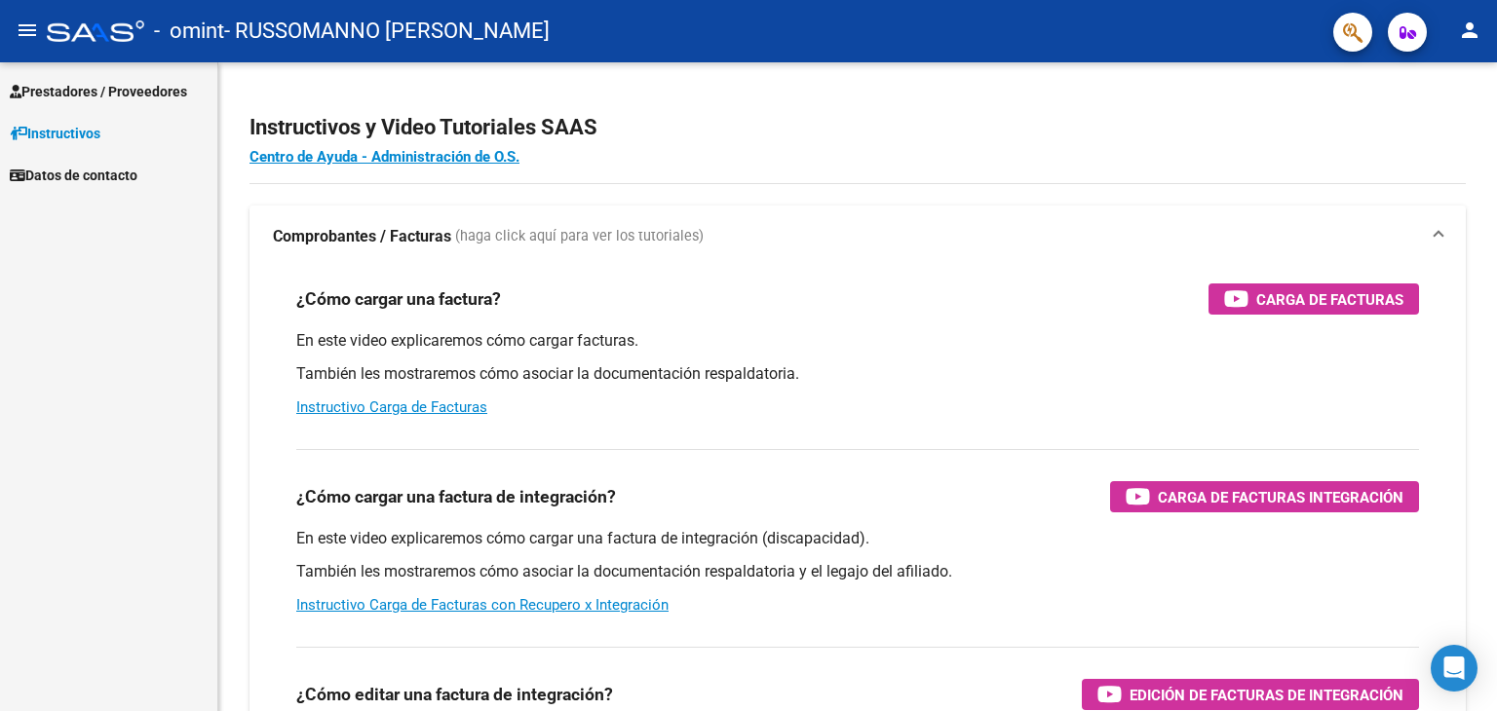 This screenshot has width=1497, height=711. I want to click on span: Prestadores / Proveedores, so click(98, 92).